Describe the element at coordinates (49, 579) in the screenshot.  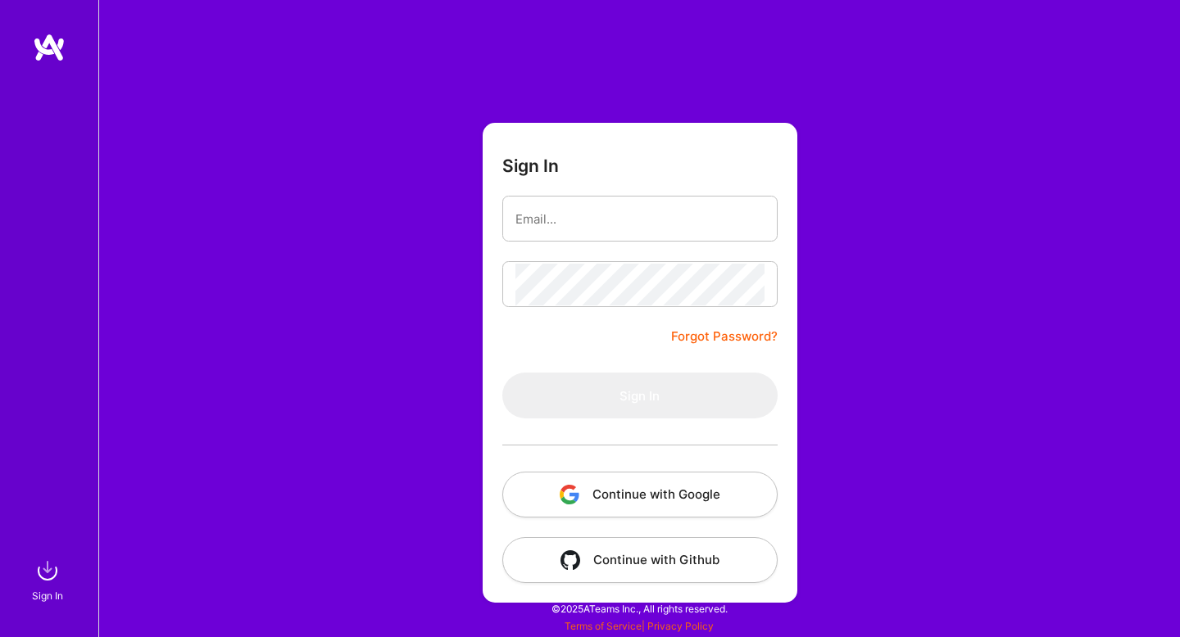
I see `a: sign inSign In` at that location.